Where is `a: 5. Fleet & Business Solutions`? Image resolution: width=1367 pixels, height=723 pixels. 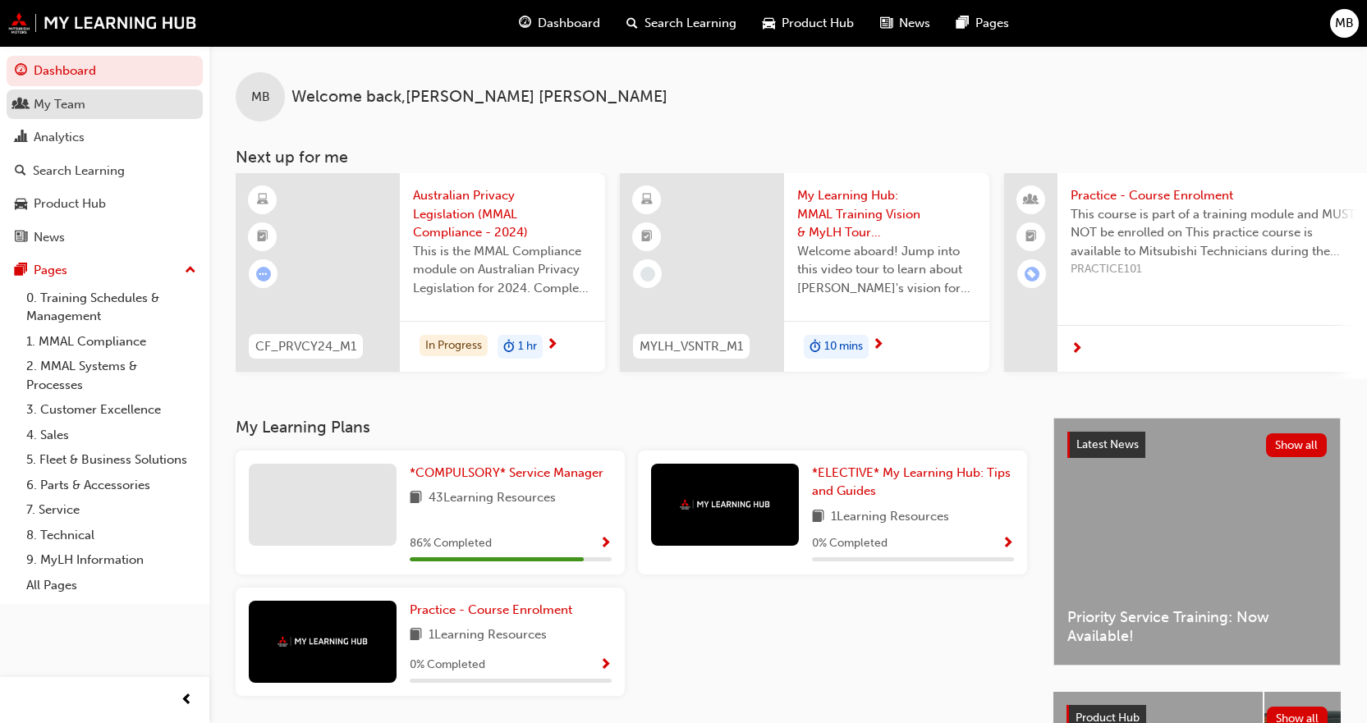 a: 5. Fleet & Business Solutions is located at coordinates (111, 460).